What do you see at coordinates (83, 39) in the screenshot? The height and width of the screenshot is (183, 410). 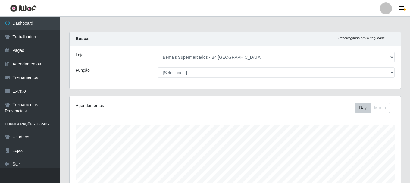 I see `strong: Buscar` at bounding box center [83, 39].